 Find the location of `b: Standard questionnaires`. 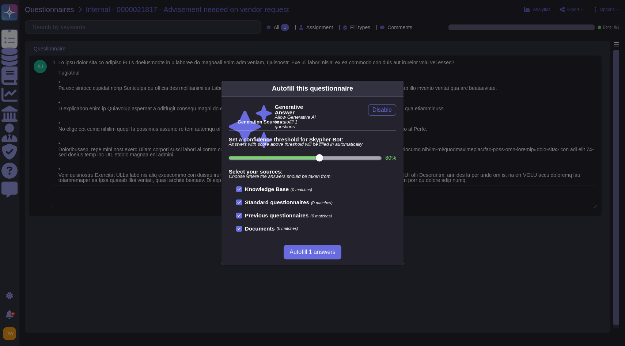

b: Standard questionnaires is located at coordinates (277, 202).